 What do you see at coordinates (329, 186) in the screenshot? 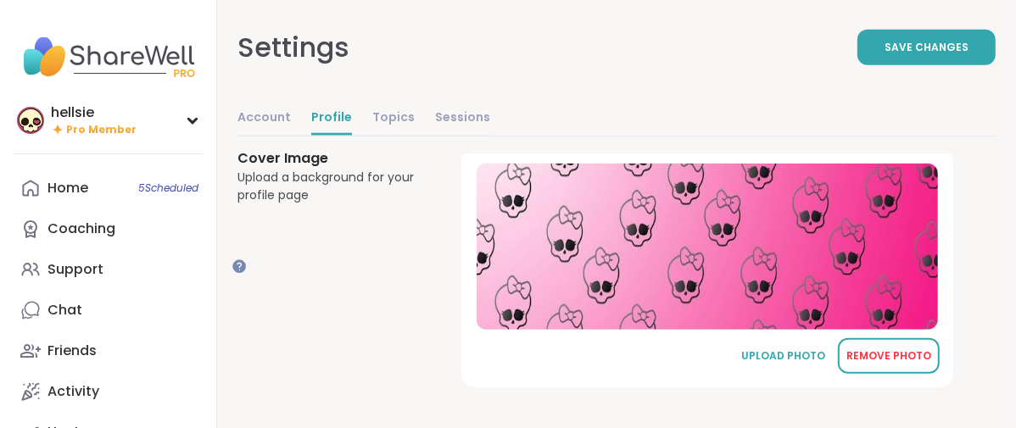
I see `div: Upload a background for your profile page` at bounding box center [329, 186].